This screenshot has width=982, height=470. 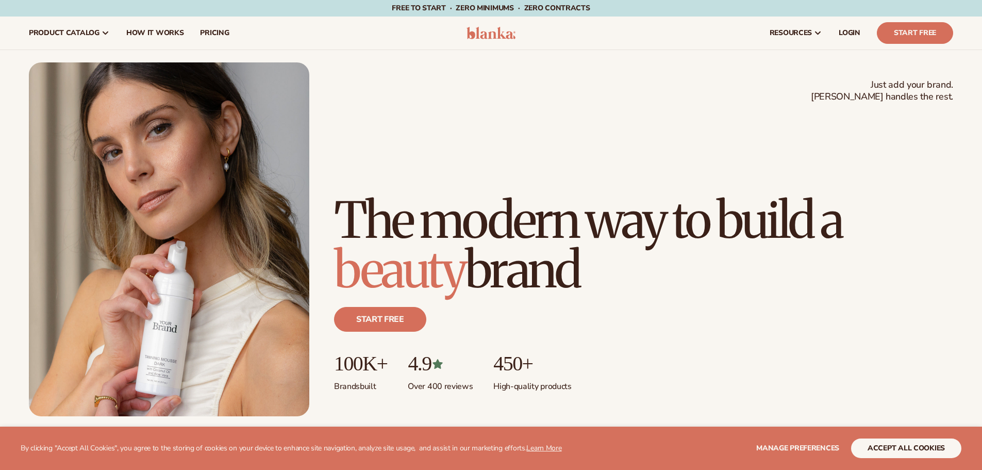 I want to click on span: LOGIN, so click(x=850, y=33).